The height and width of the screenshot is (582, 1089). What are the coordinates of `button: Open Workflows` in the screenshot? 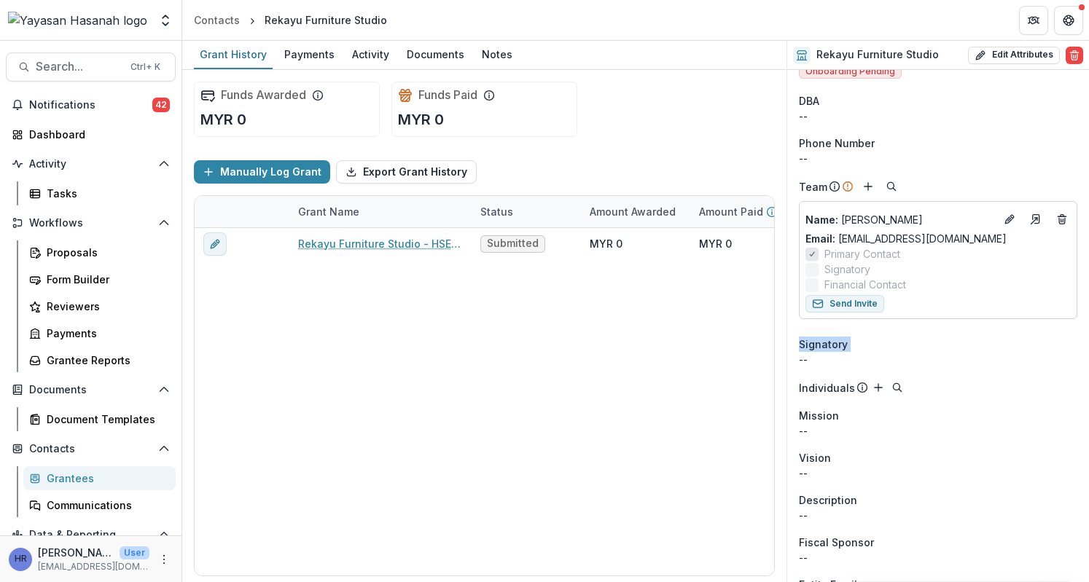 It's located at (90, 223).